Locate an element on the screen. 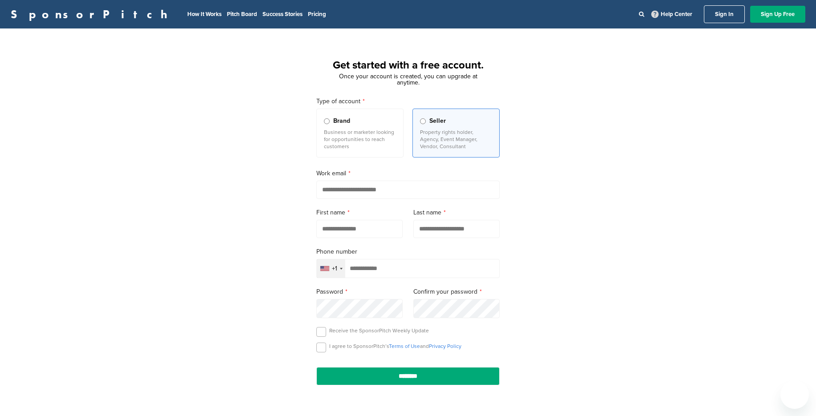  label: Password is located at coordinates (360, 292).